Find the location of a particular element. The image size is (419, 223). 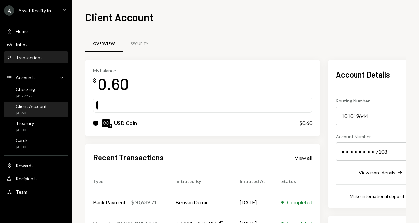

a: Recipients is located at coordinates (36, 178).